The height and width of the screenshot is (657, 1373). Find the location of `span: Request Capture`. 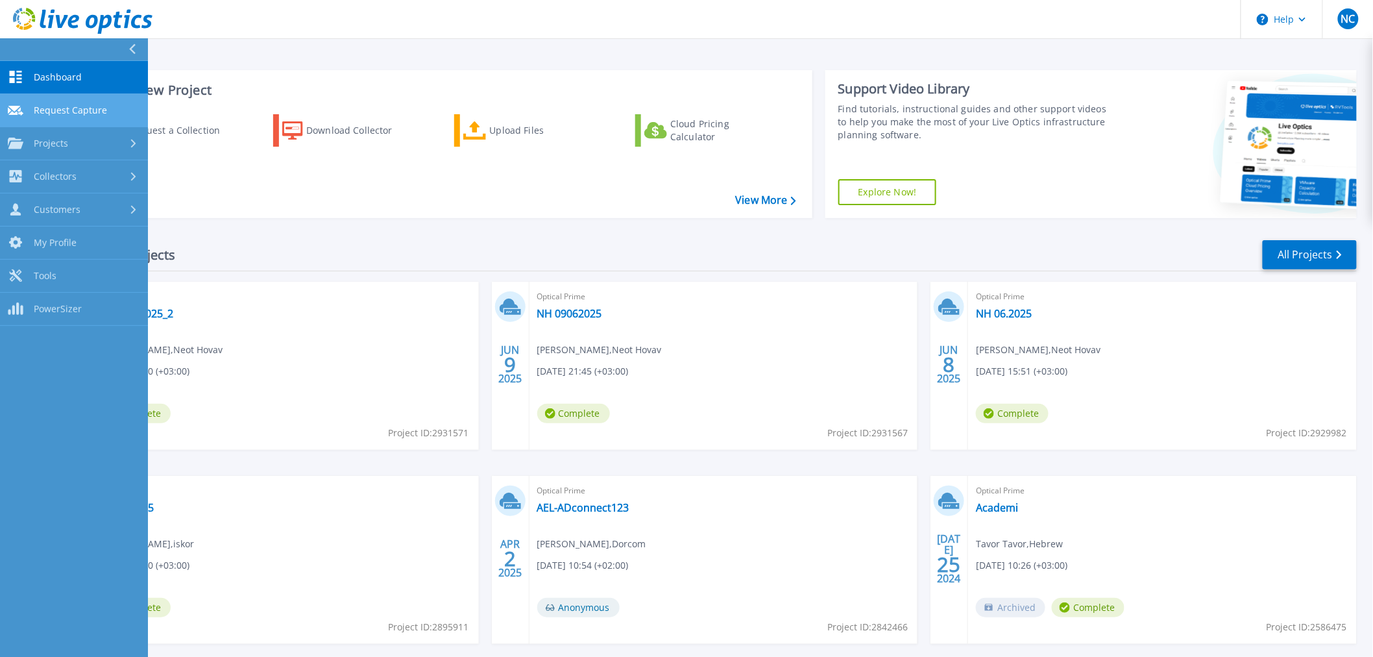

span: Request Capture is located at coordinates (70, 110).